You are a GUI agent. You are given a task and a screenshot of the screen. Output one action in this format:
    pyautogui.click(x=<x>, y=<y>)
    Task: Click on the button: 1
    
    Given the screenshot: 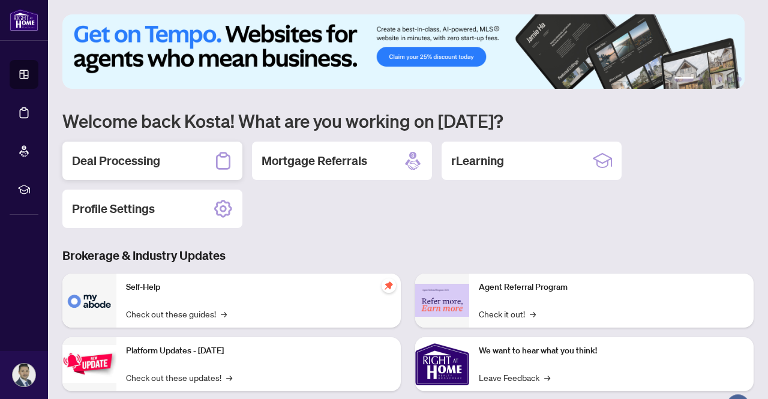 What is the action you would take?
    pyautogui.click(x=684, y=79)
    